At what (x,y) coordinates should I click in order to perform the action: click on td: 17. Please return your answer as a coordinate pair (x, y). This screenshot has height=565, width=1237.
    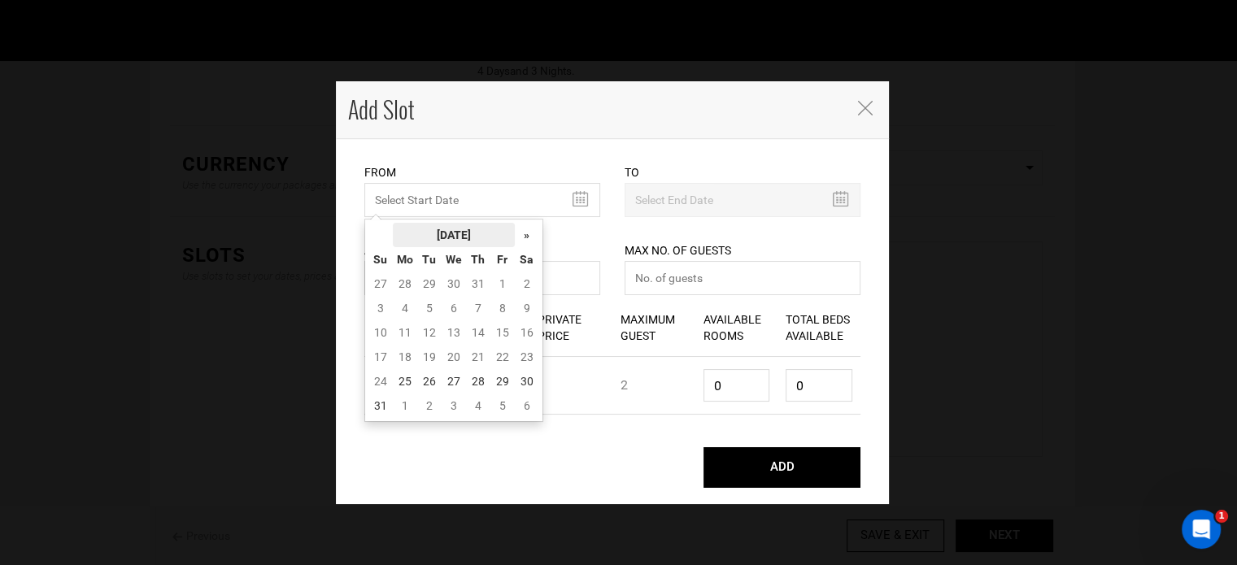
    Looking at the image, I should click on (381, 357).